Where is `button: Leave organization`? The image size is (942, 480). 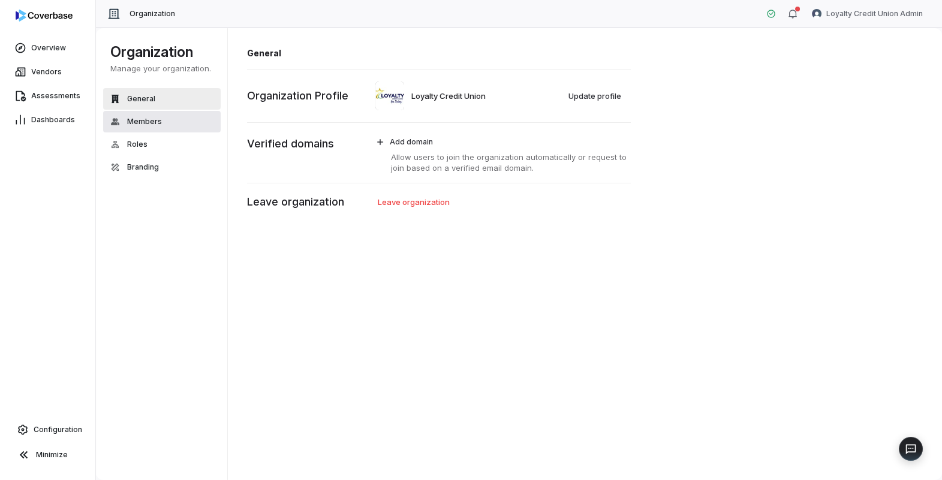
button: Leave organization is located at coordinates (414, 202).